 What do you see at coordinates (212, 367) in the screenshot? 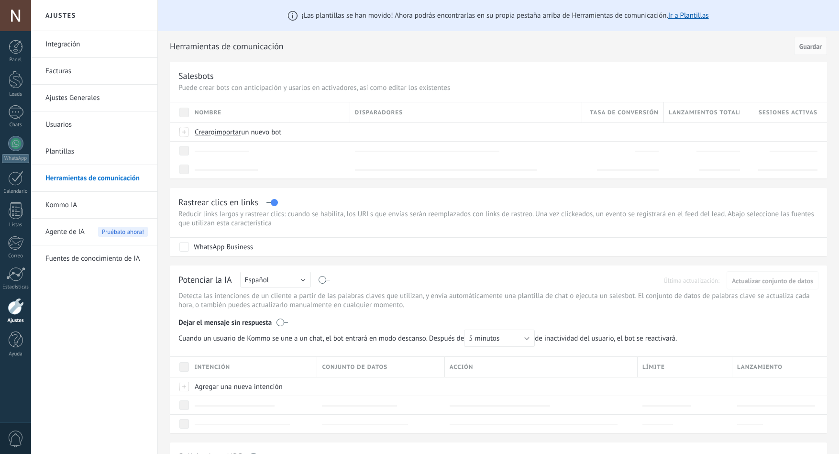
I see `span: Intención` at bounding box center [212, 367].